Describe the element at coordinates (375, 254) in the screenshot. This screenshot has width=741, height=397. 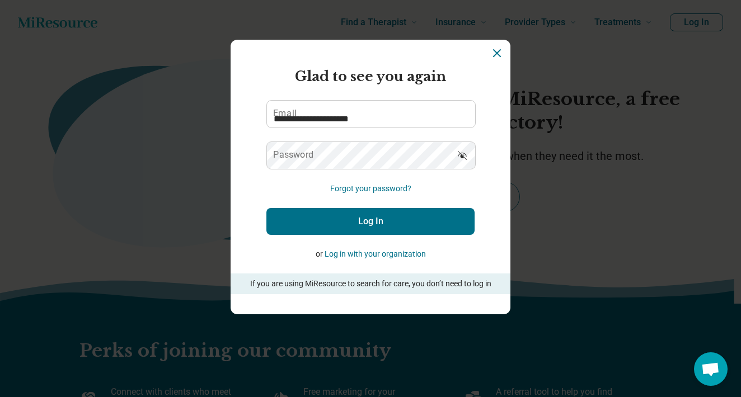
I see `button: Log in with your organization` at that location.